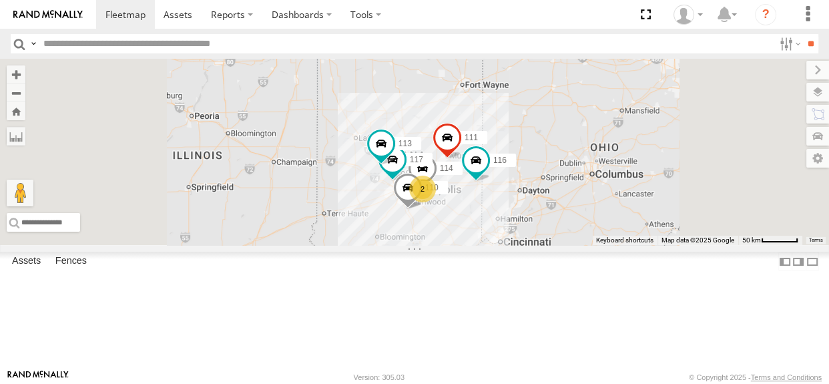 Image resolution: width=829 pixels, height=384 pixels. What do you see at coordinates (33, 43) in the screenshot?
I see `label: Search Query` at bounding box center [33, 43].